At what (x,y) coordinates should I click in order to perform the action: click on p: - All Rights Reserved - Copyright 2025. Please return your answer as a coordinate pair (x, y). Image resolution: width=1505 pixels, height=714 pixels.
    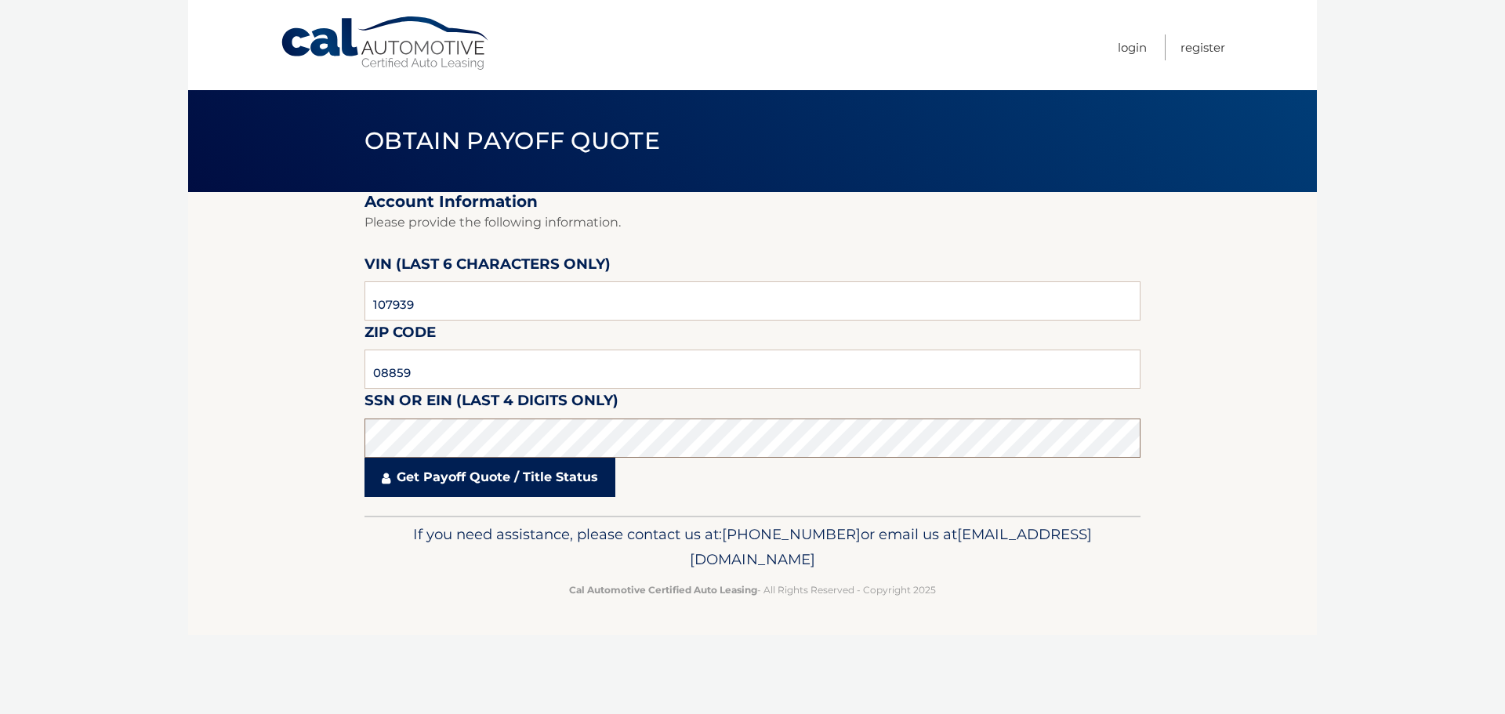
    Looking at the image, I should click on (753, 590).